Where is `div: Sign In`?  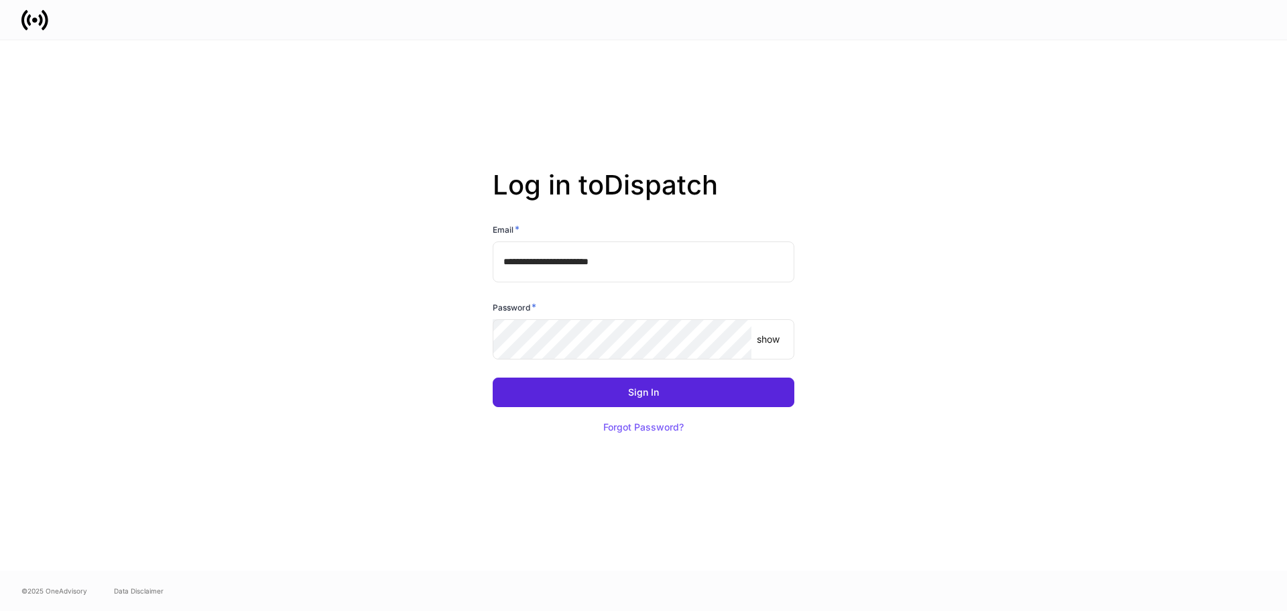
div: Sign In is located at coordinates (644, 392).